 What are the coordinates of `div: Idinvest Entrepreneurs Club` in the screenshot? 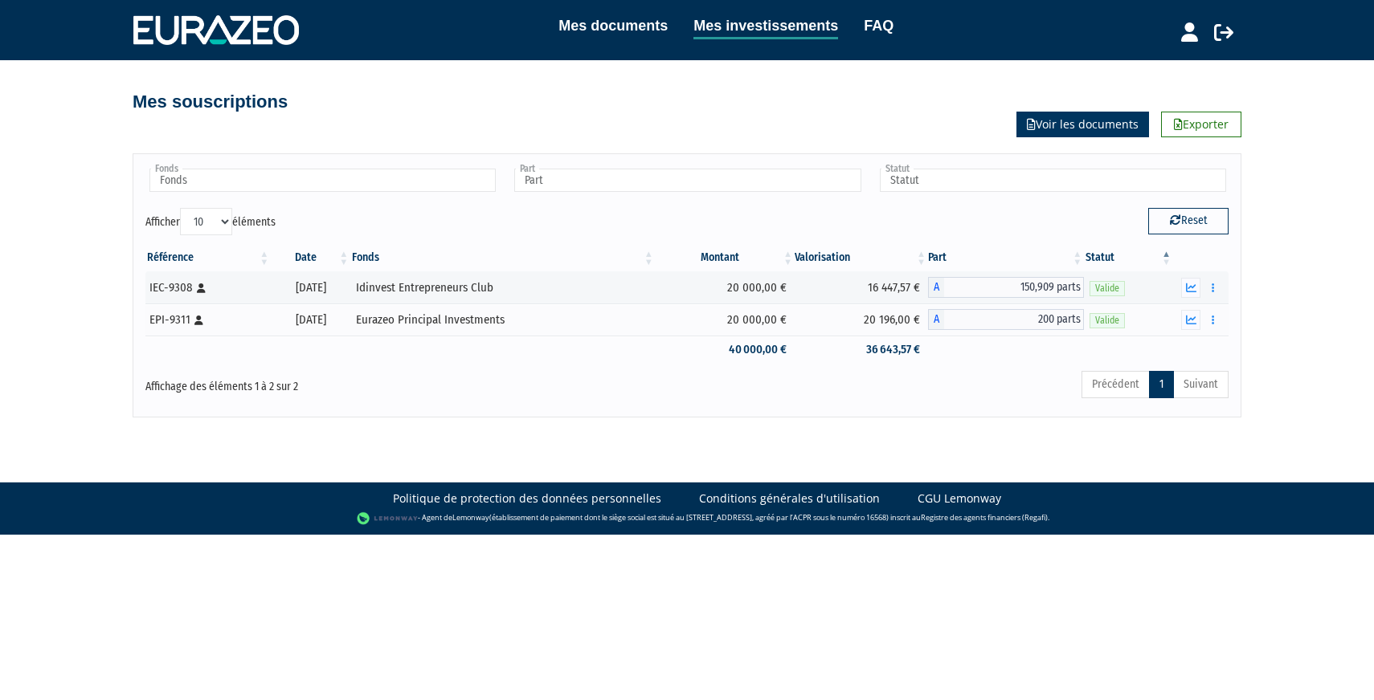 It's located at (502, 288).